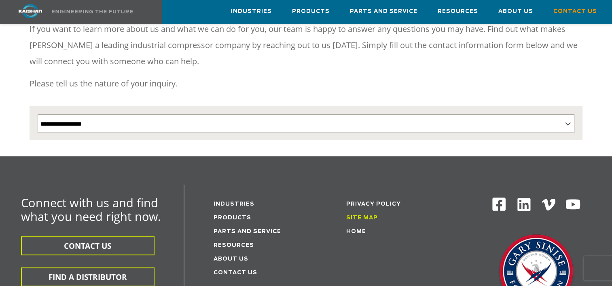 The height and width of the screenshot is (286, 612). What do you see at coordinates (524, 205) in the screenshot?
I see `img: Linkedin` at bounding box center [524, 205].